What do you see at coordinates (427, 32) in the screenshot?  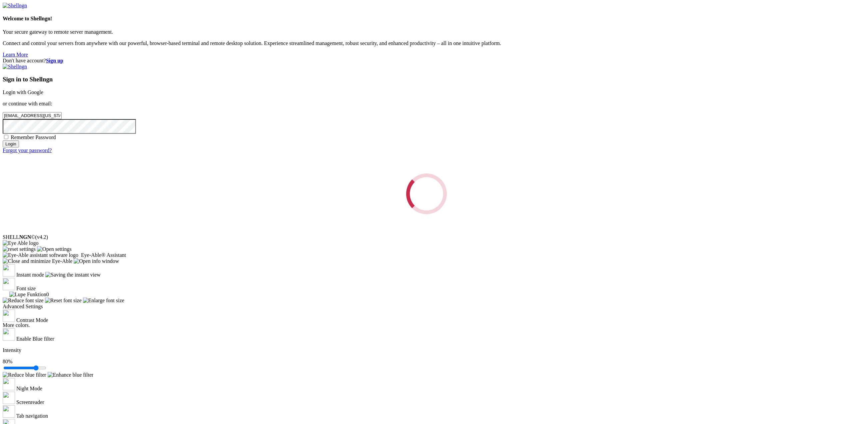 I see `p: Your secure gateway to remote server management.` at bounding box center [427, 32].